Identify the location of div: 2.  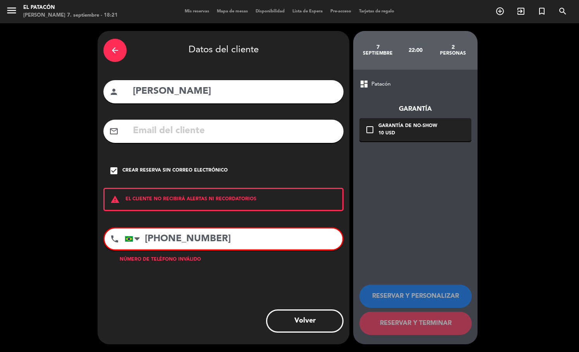
(453, 47).